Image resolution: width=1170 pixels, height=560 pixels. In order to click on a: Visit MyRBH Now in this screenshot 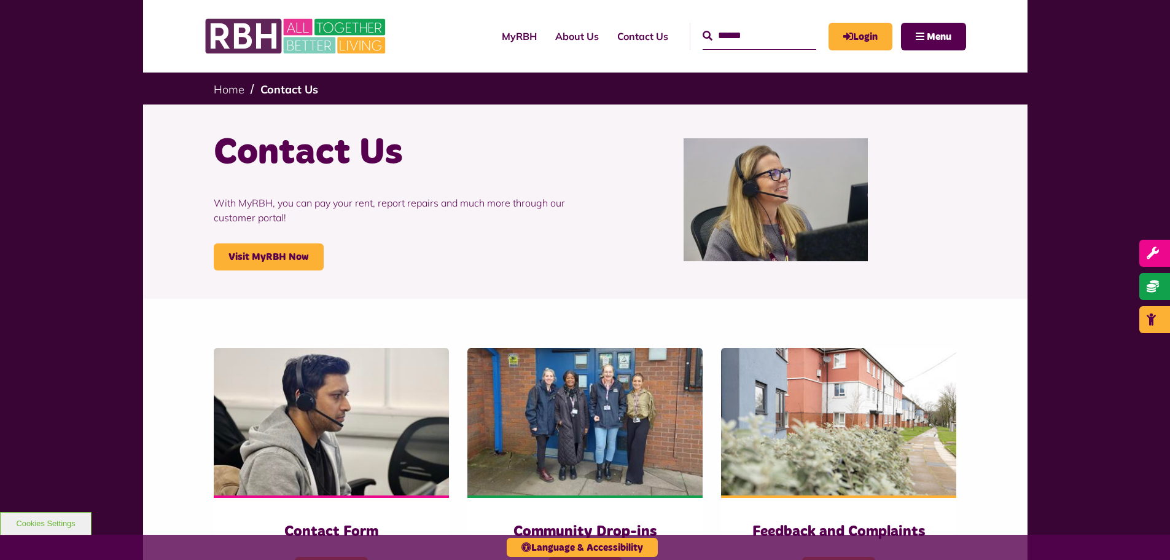, I will do `click(269, 257)`.